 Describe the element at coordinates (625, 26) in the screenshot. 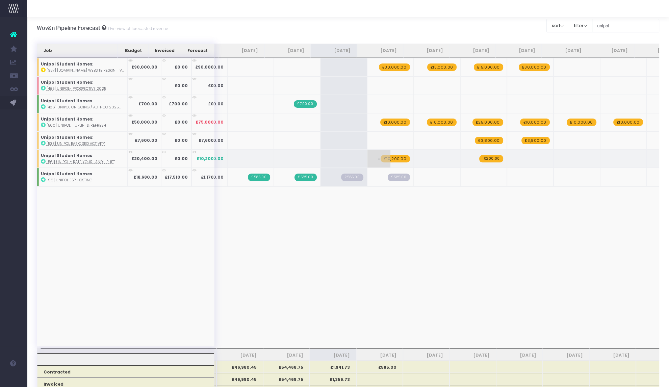

I see `input: Search...` at that location.